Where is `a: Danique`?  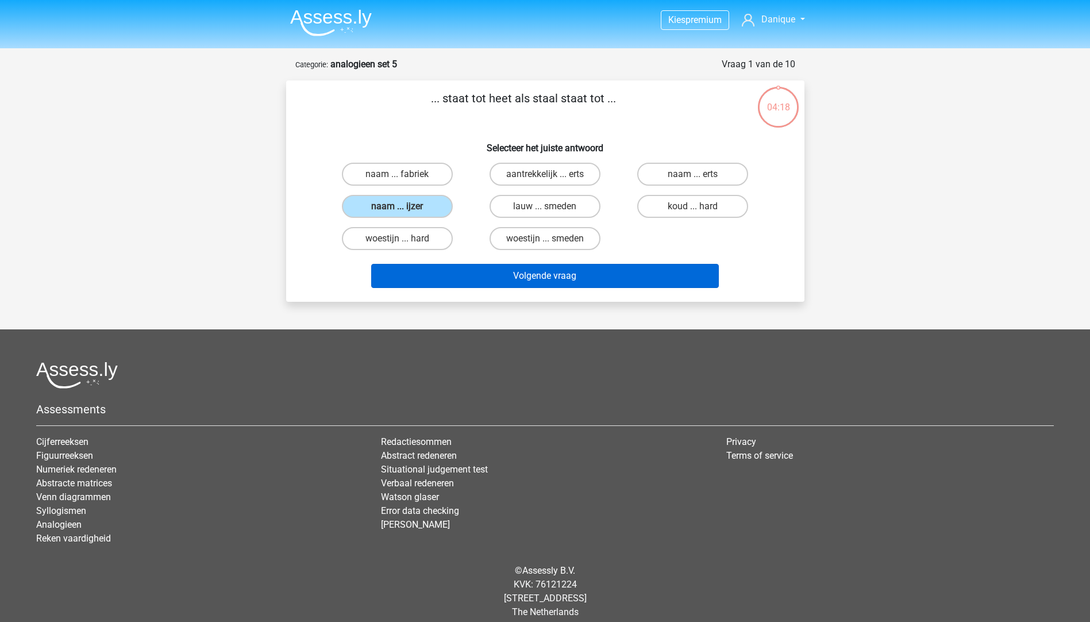 a: Danique is located at coordinates (773, 20).